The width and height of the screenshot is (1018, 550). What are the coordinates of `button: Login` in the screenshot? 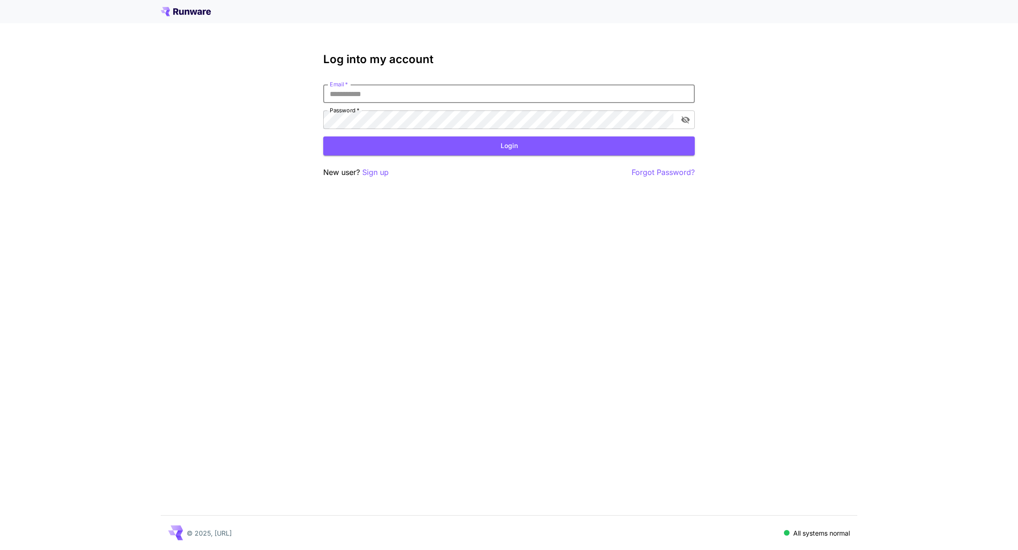 It's located at (509, 146).